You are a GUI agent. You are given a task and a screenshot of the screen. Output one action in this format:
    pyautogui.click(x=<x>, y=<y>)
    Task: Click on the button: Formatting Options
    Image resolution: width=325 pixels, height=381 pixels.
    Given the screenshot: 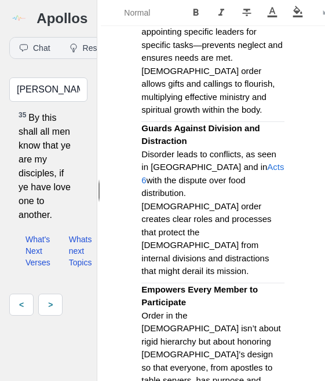 What is the action you would take?
    pyautogui.click(x=141, y=13)
    